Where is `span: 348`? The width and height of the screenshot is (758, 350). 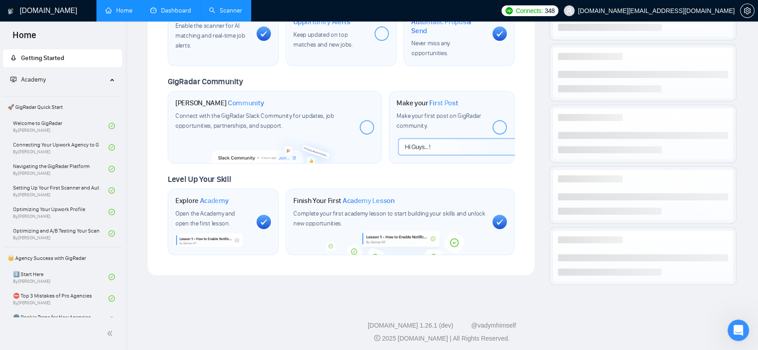
span: 348 is located at coordinates (549, 11).